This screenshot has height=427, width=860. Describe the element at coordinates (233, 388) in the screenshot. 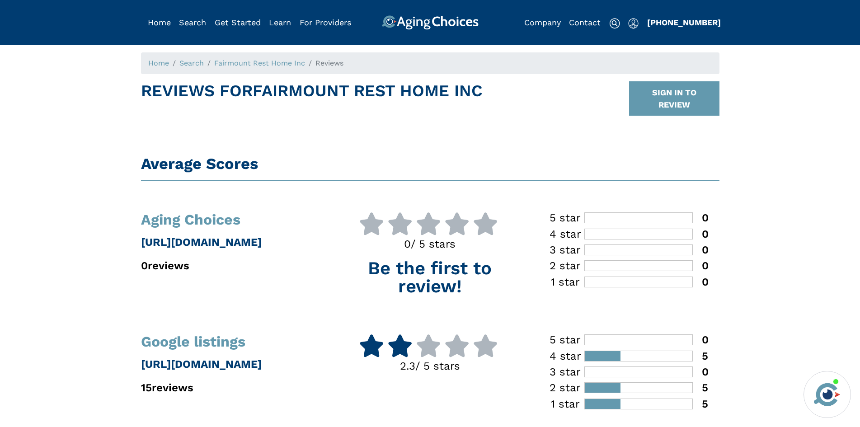

I see `p: 15 reviews` at that location.